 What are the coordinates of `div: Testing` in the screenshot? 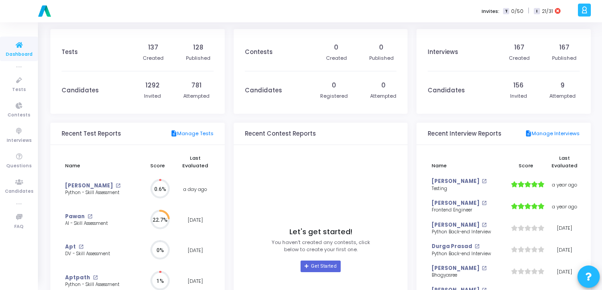 It's located at (466, 189).